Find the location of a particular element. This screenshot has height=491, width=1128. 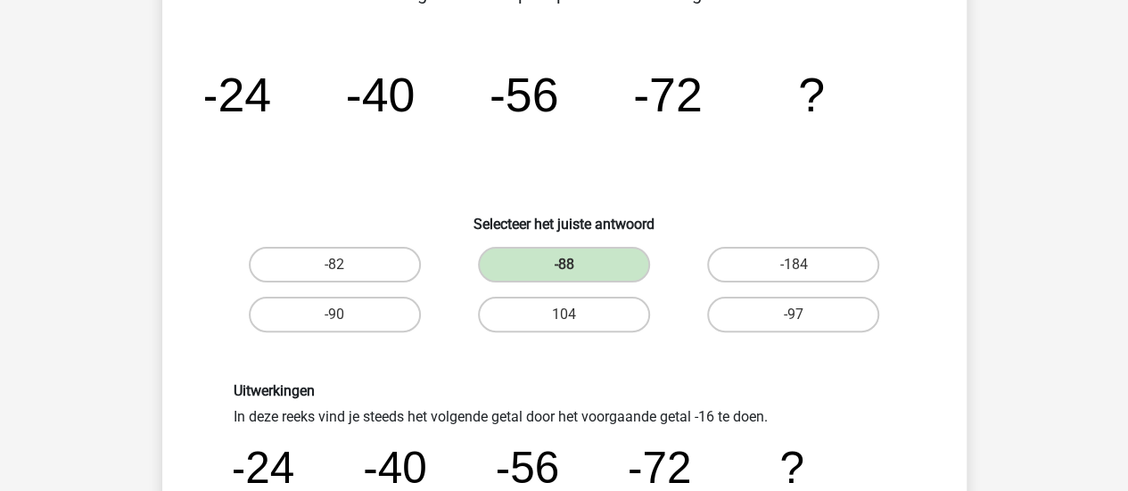

tspan: -40 is located at coordinates (380, 95).